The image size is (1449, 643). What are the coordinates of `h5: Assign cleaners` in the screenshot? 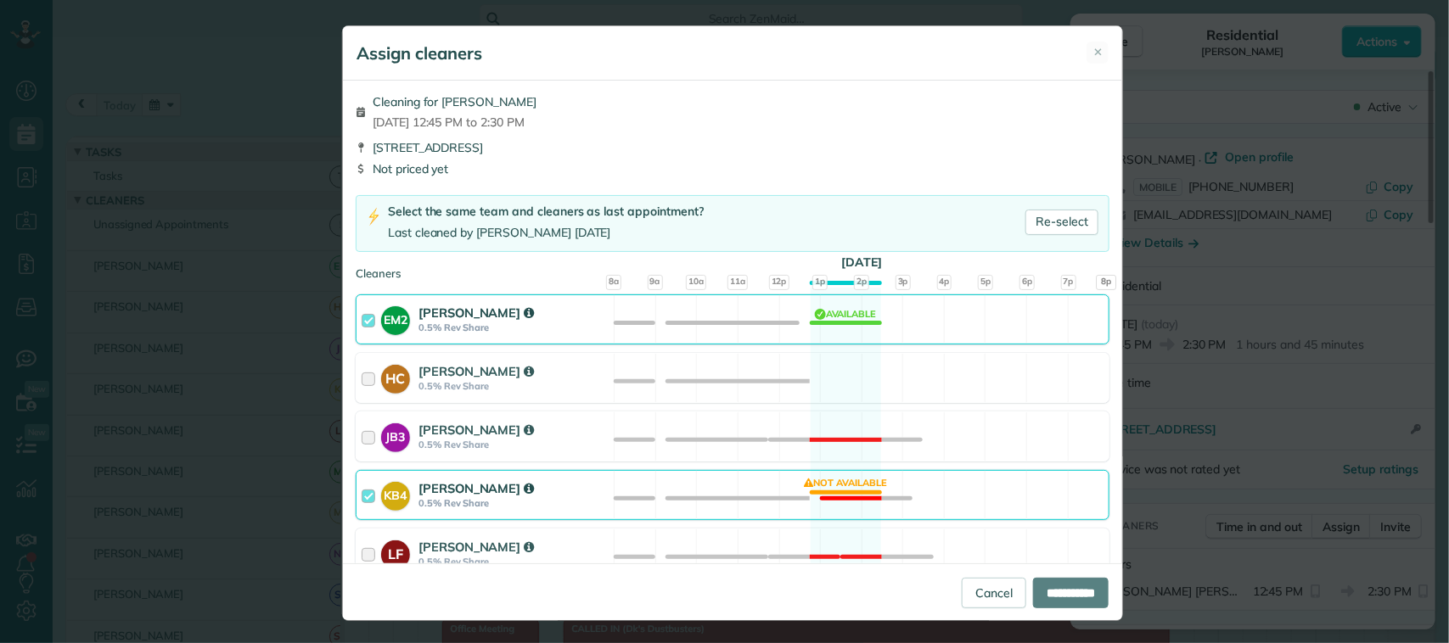 It's located at (419, 53).